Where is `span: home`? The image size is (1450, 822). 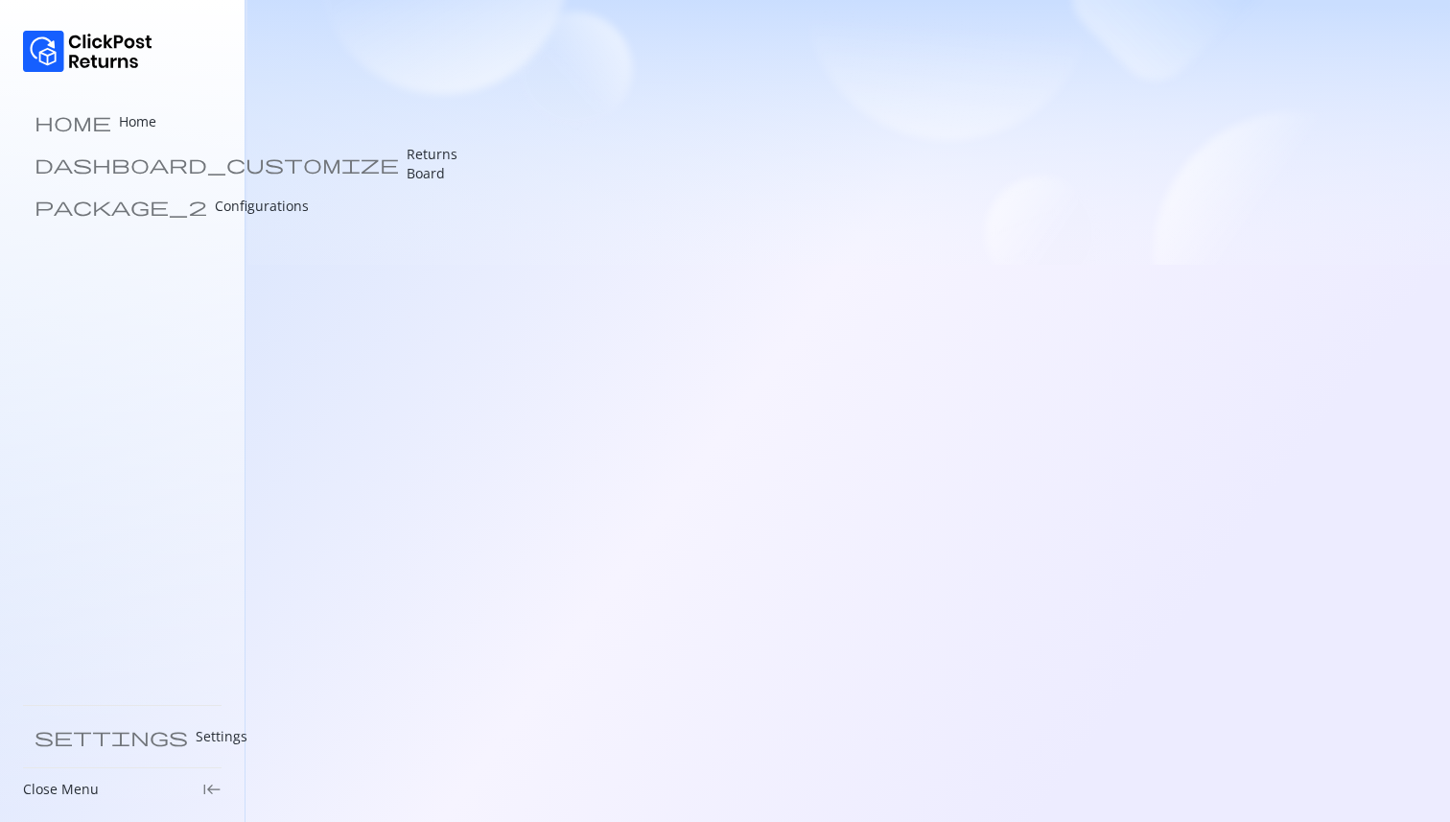
span: home is located at coordinates (73, 122).